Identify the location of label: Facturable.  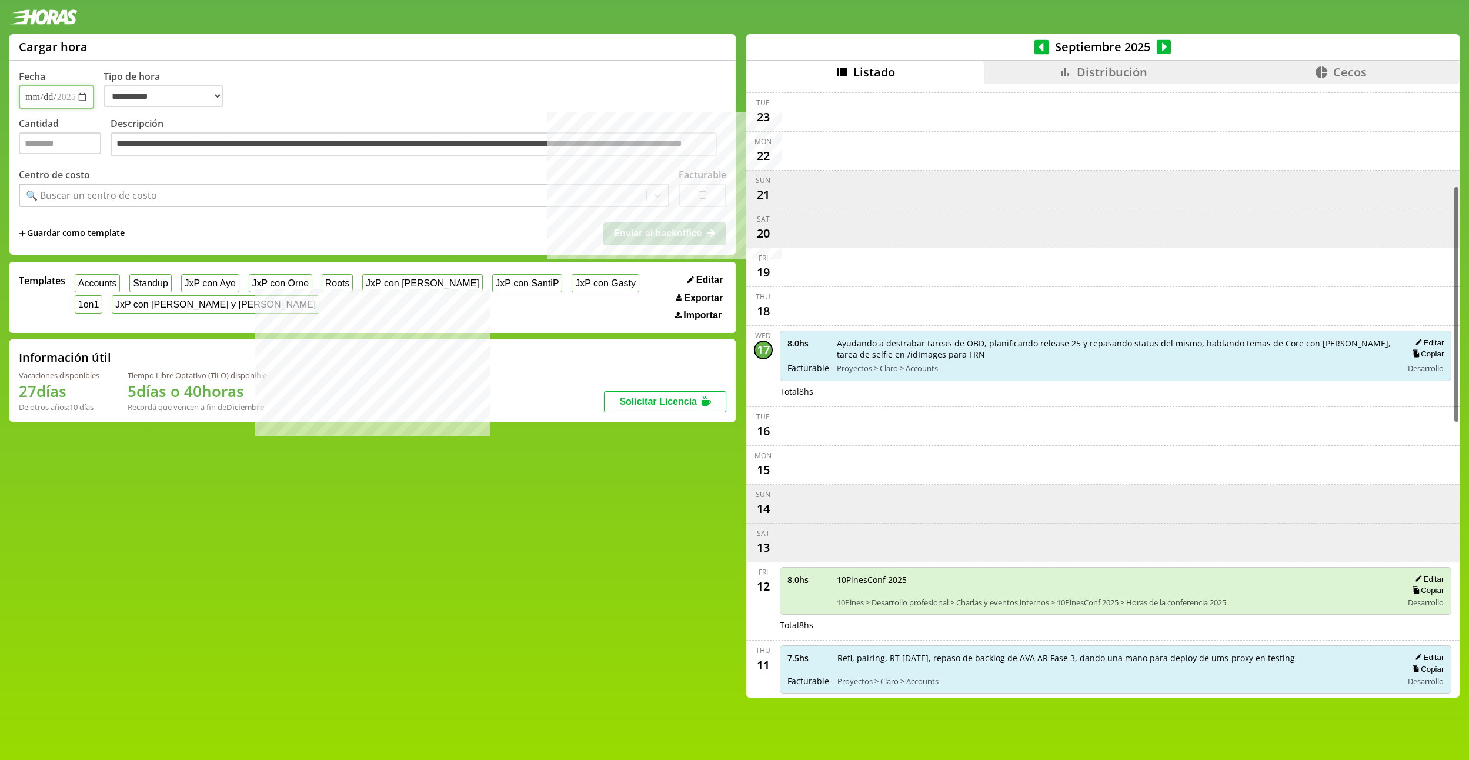
(702, 175).